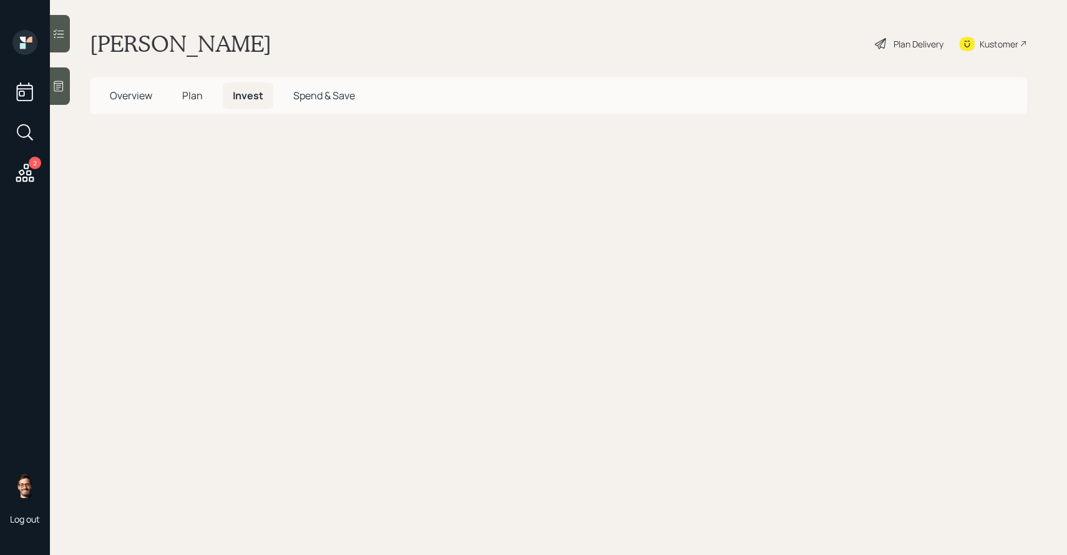  What do you see at coordinates (131, 95) in the screenshot?
I see `span: Overview` at bounding box center [131, 95].